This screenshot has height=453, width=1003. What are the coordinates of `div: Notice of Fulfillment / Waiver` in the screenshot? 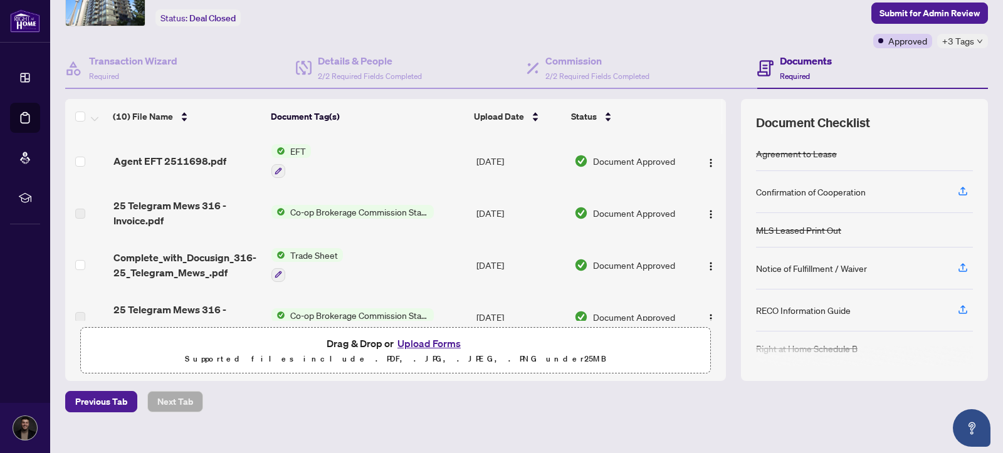 It's located at (811, 268).